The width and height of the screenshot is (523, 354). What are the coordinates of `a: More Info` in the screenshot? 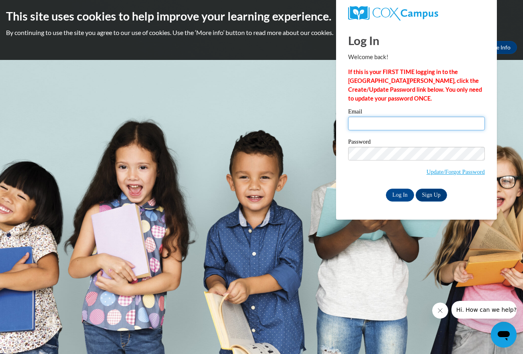 It's located at (498, 47).